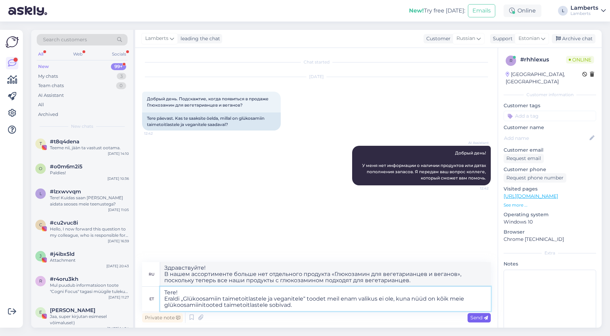  I want to click on span: Russian, so click(466, 39).